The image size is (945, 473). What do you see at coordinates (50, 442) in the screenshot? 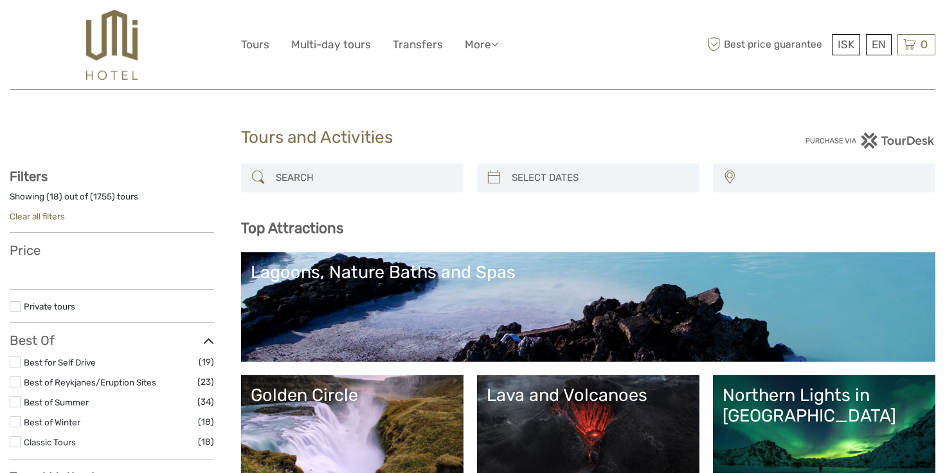
I see `a: Classic Tours` at bounding box center [50, 442].